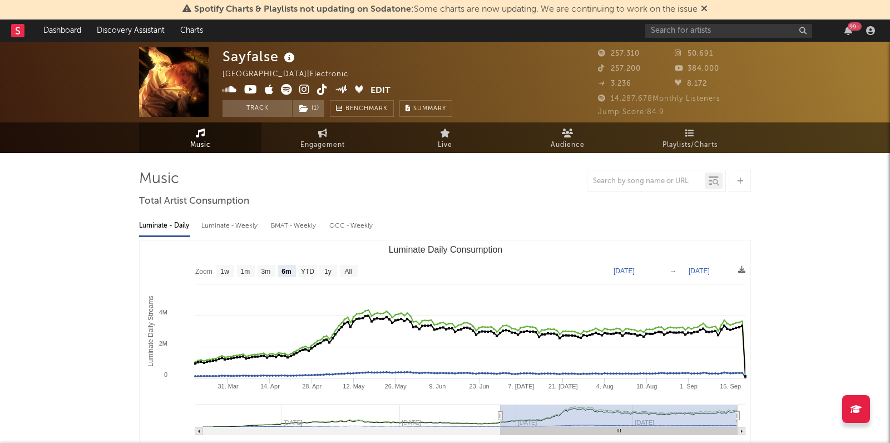 Image resolution: width=890 pixels, height=443 pixels. What do you see at coordinates (308, 108) in the screenshot?
I see `button: (1)` at bounding box center [308, 108].